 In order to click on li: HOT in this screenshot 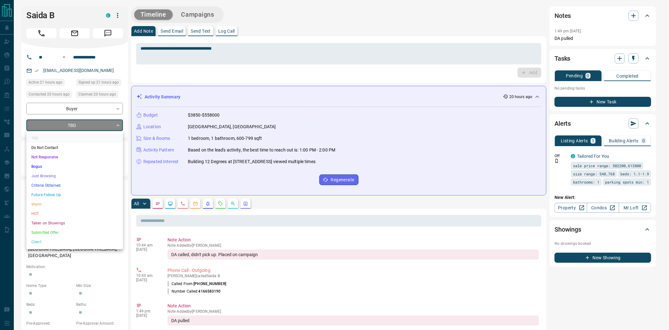, I will do `click(75, 213)`.